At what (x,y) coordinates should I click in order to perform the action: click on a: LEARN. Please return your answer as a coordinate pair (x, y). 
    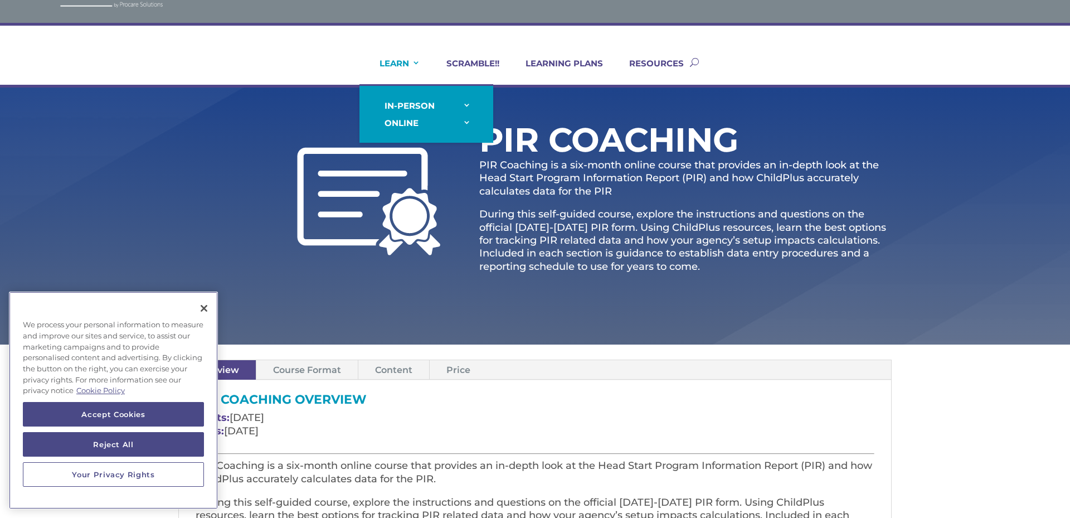
    Looking at the image, I should click on (393, 71).